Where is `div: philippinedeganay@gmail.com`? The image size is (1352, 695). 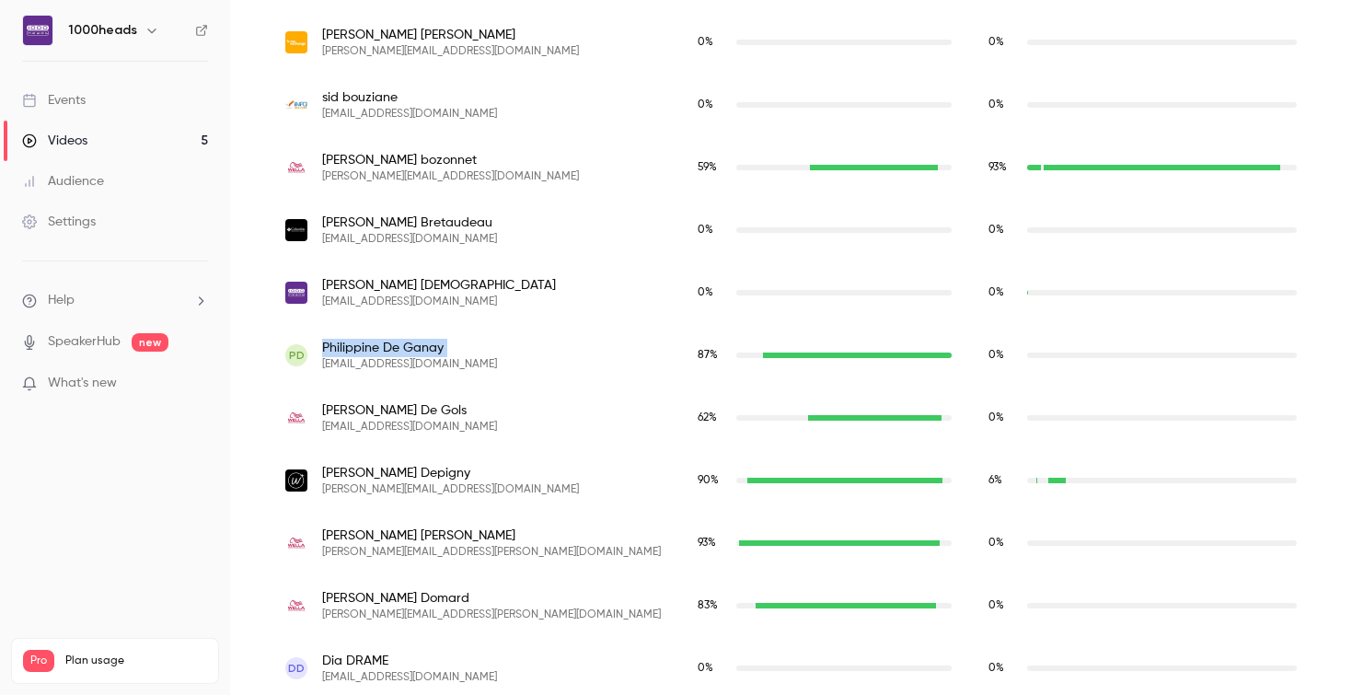
div: philippinedeganay@gmail.com is located at coordinates (791, 355).